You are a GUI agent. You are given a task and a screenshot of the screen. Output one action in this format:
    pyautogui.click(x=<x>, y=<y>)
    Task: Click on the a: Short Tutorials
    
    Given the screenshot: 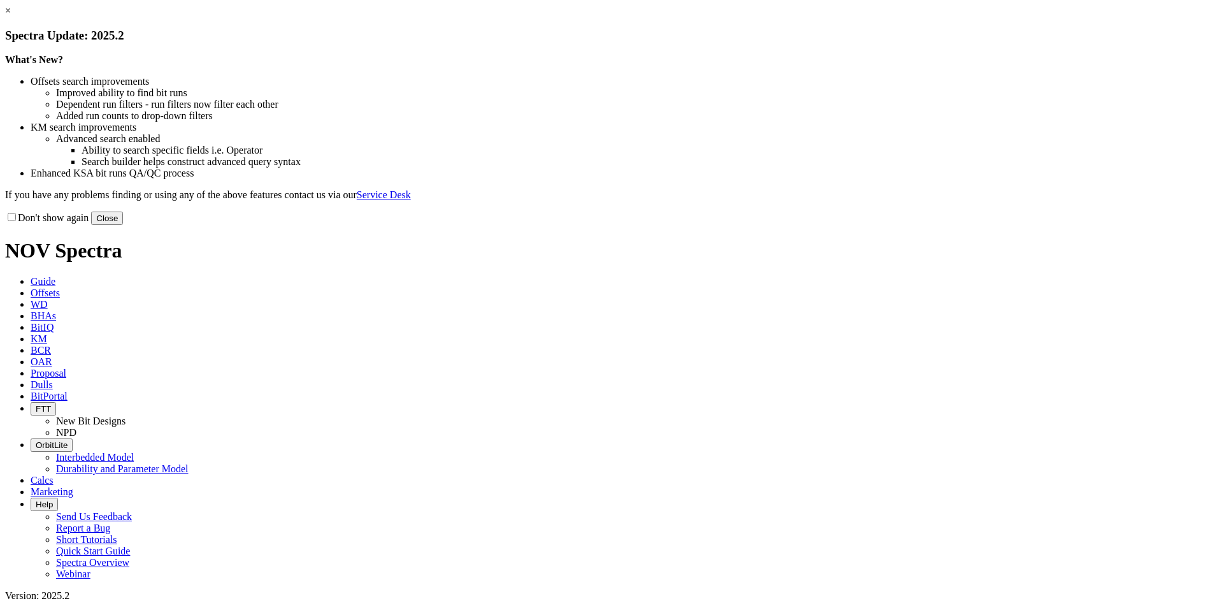 What is the action you would take?
    pyautogui.click(x=87, y=539)
    